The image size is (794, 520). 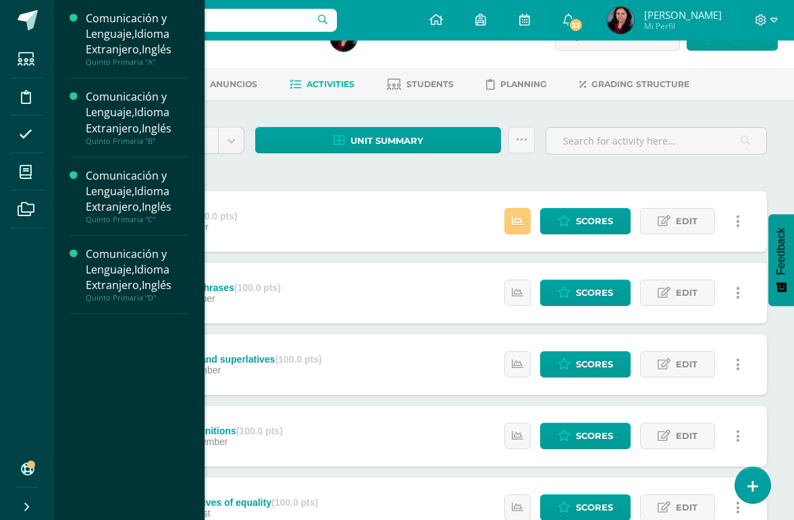 I want to click on div: UAP 4.1 Comparatives and superlatives, so click(x=209, y=359).